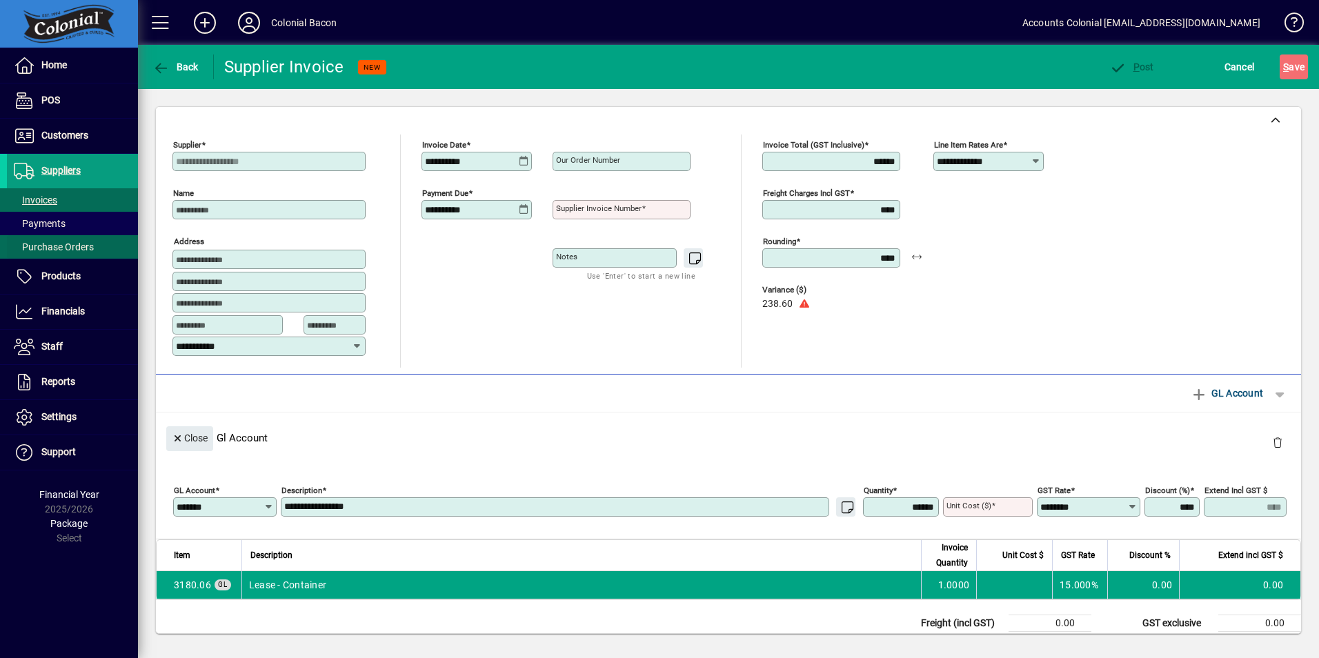 This screenshot has width=1319, height=658. Describe the element at coordinates (1150, 555) in the screenshot. I see `span: Discount %` at that location.